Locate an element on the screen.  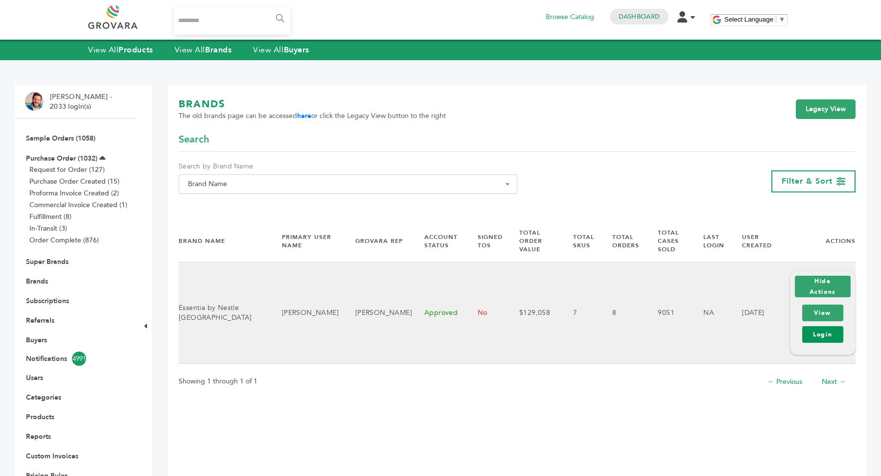
th: Primary User Name is located at coordinates (306, 241).